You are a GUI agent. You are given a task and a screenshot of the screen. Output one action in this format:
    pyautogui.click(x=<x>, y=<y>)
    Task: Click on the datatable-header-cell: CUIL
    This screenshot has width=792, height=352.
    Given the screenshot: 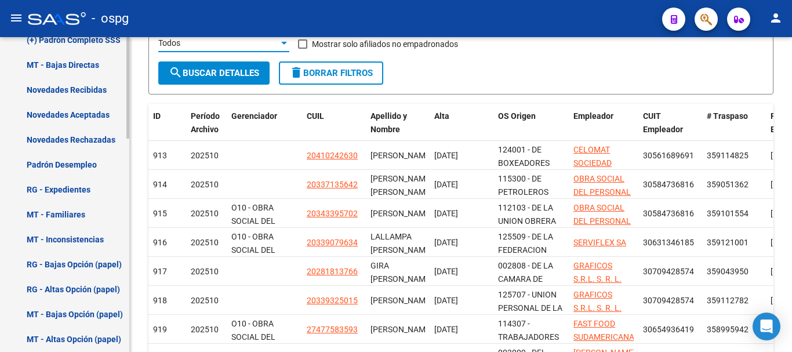 What is the action you would take?
    pyautogui.click(x=334, y=129)
    